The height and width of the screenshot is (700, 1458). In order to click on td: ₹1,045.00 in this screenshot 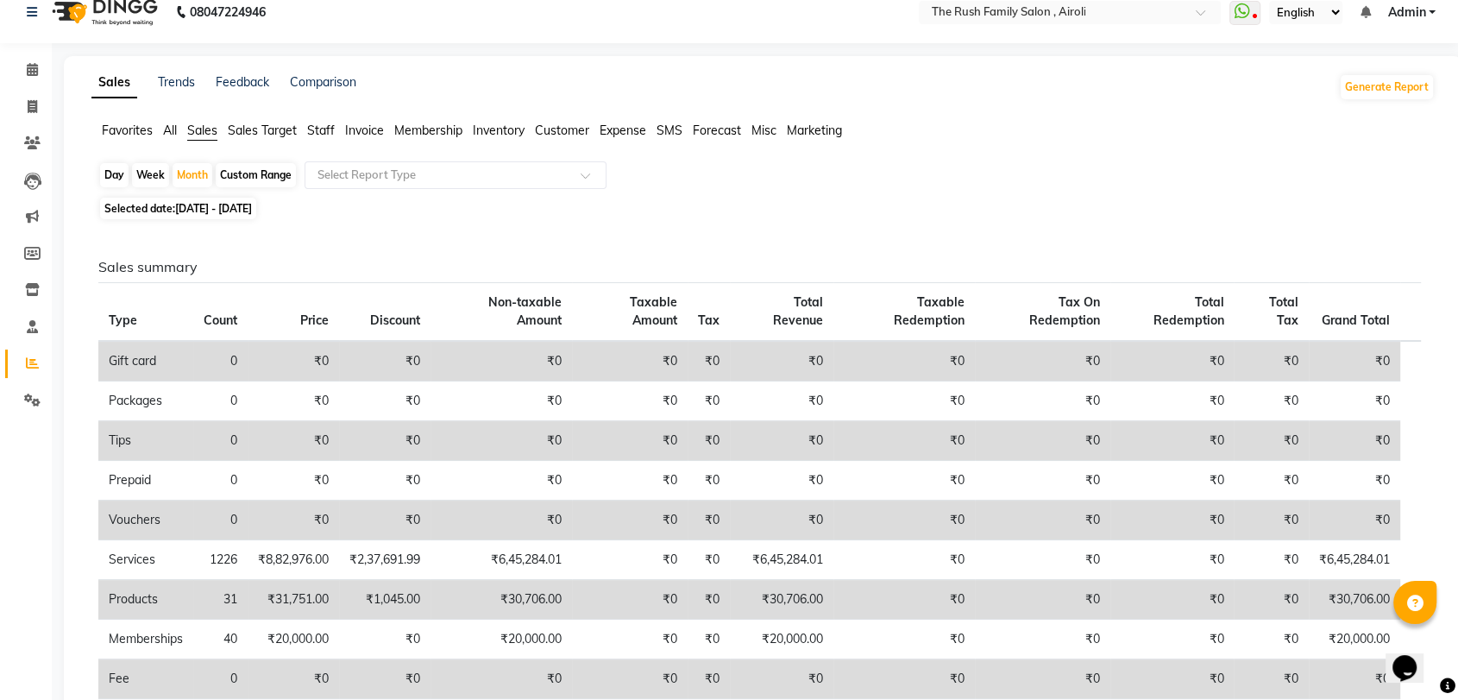, I will do `click(385, 600)`.